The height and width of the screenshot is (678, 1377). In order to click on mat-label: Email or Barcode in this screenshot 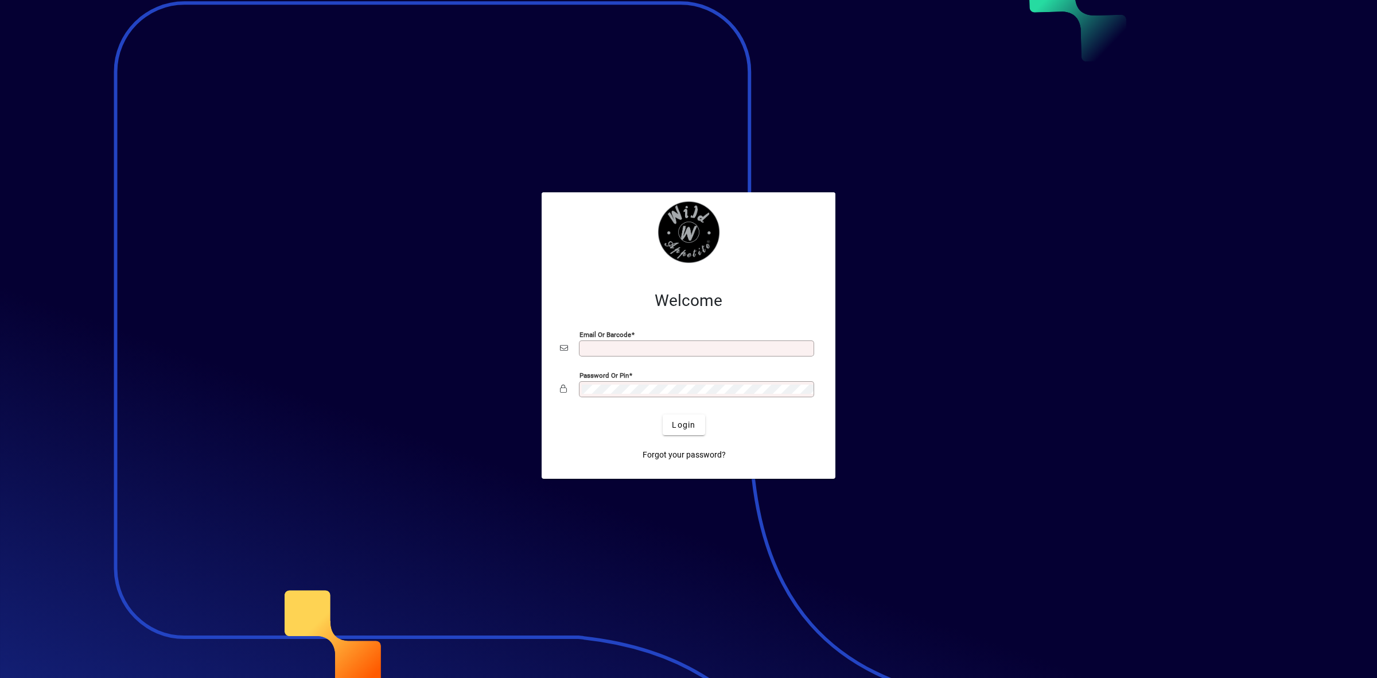, I will do `click(605, 334)`.